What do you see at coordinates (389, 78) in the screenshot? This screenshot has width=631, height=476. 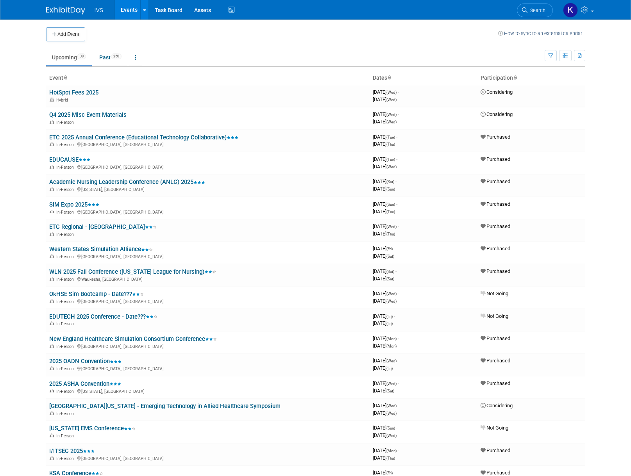 I see `a: Sort by Start Date` at bounding box center [389, 78].